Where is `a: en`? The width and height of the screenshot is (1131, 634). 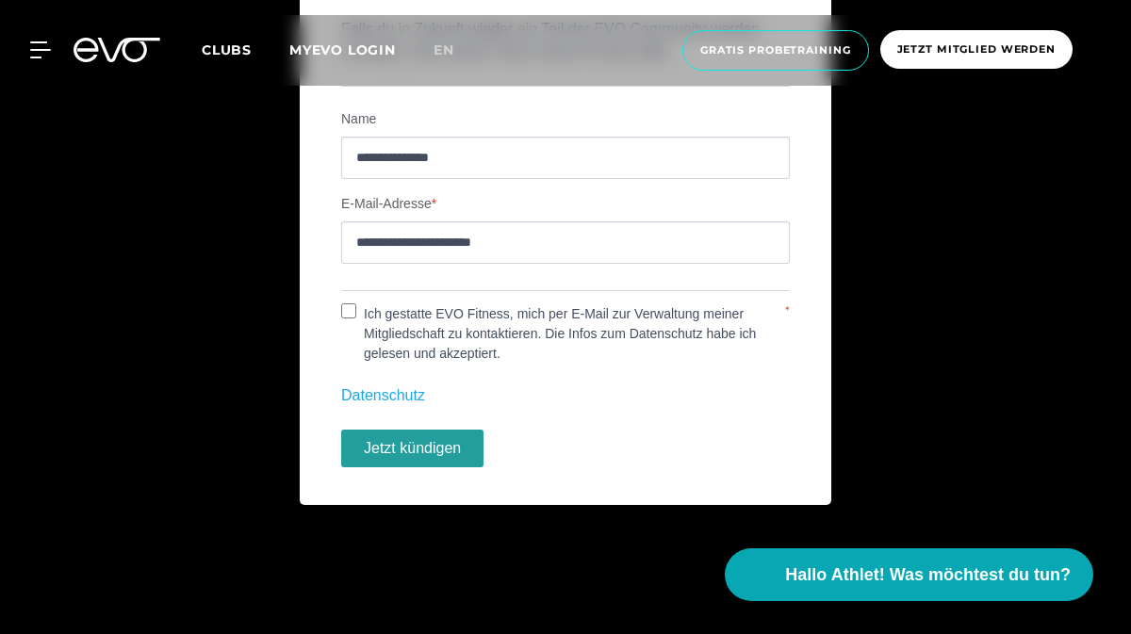
a: en is located at coordinates (455, 50).